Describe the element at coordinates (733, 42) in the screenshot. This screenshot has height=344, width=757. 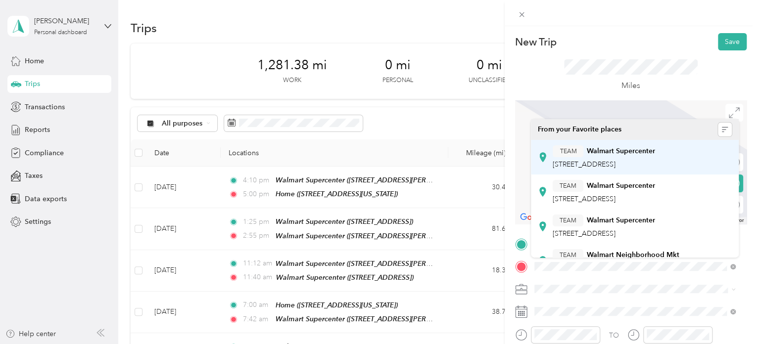
I see `button: Save` at that location.